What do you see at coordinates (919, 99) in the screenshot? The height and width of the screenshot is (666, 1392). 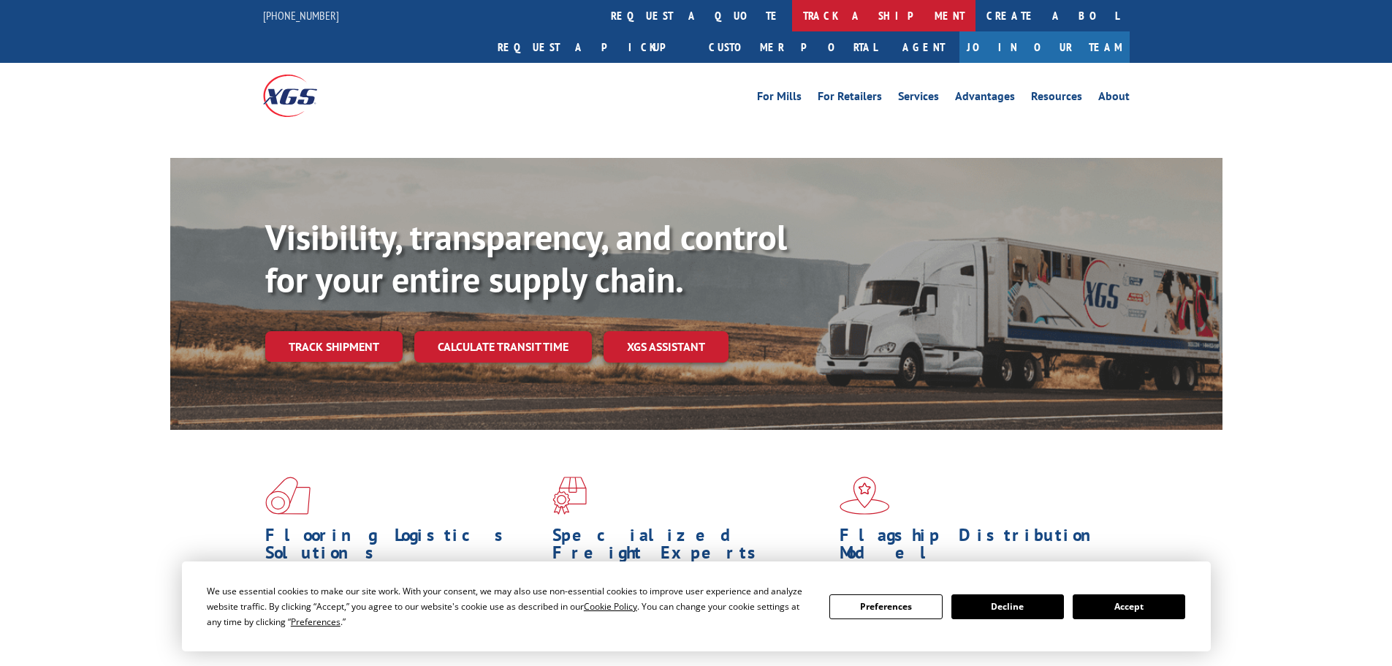 I see `a: Services` at bounding box center [919, 99].